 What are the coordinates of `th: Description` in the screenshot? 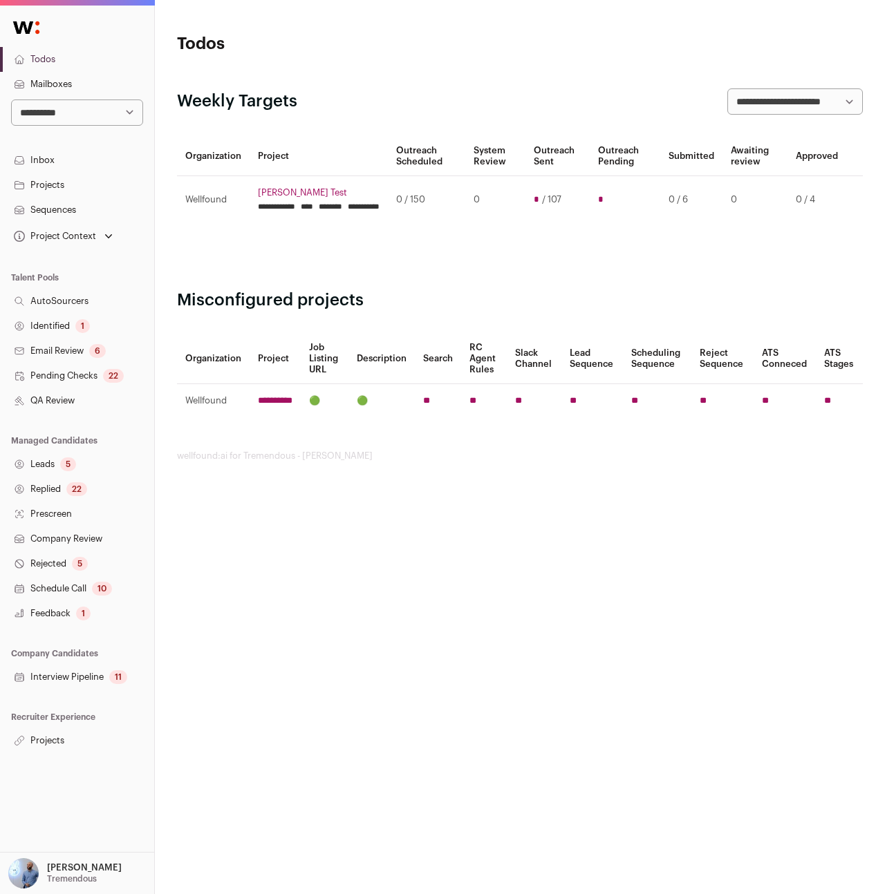 It's located at (382, 359).